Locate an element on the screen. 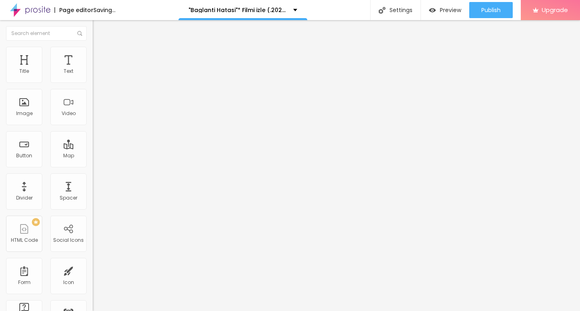  div: Image is located at coordinates (24, 114).